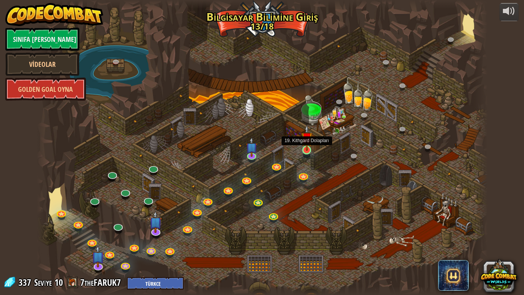 The image size is (524, 295). What do you see at coordinates (307, 138) in the screenshot?
I see `img: level-banner-unstarted.png` at bounding box center [307, 138].